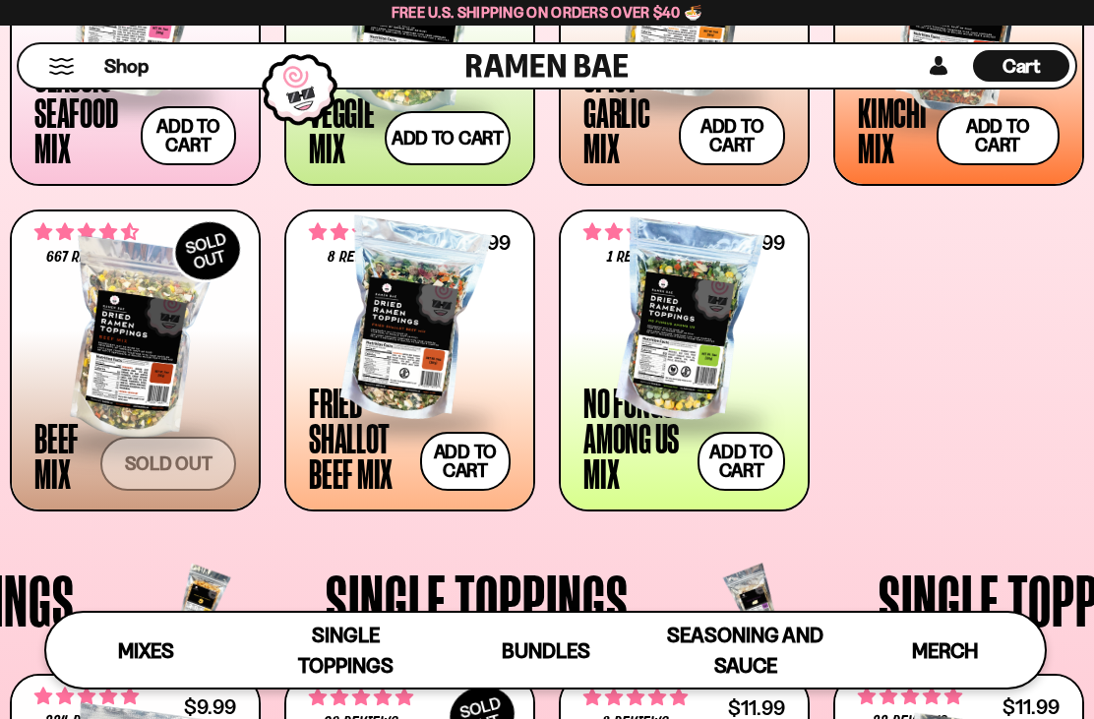 Image resolution: width=1094 pixels, height=719 pixels. I want to click on div: No Fungus Among Us Mix, so click(636, 438).